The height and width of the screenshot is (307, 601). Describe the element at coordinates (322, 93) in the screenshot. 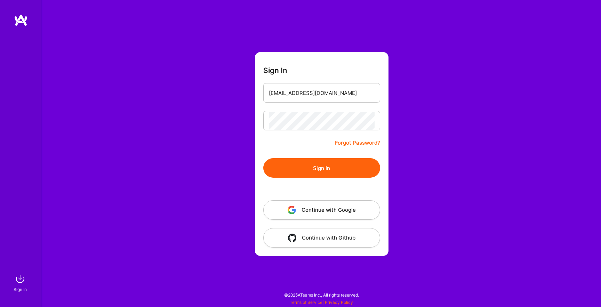

I see `input: Email...` at that location.